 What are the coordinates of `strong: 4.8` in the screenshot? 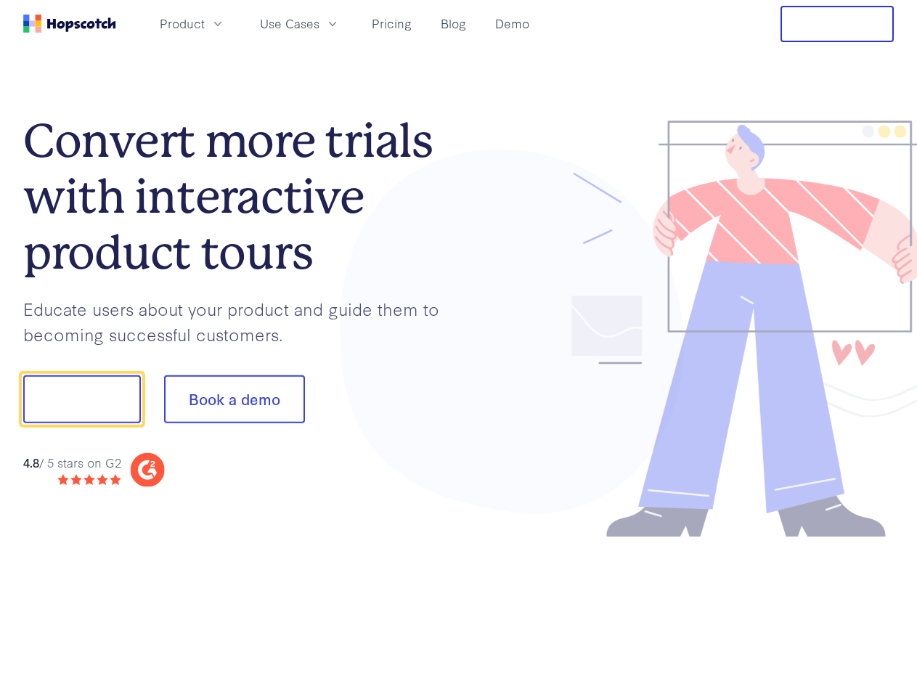 It's located at (31, 461).